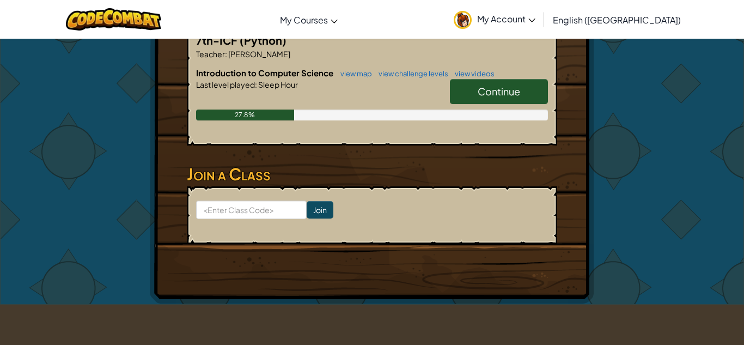 Image resolution: width=744 pixels, height=345 pixels. Describe the element at coordinates (506, 19) in the screenshot. I see `span: My Account` at that location.